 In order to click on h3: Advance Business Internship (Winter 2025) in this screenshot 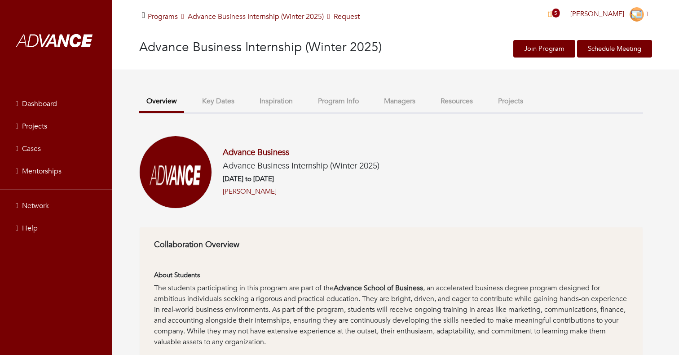, I will do `click(267, 48)`.